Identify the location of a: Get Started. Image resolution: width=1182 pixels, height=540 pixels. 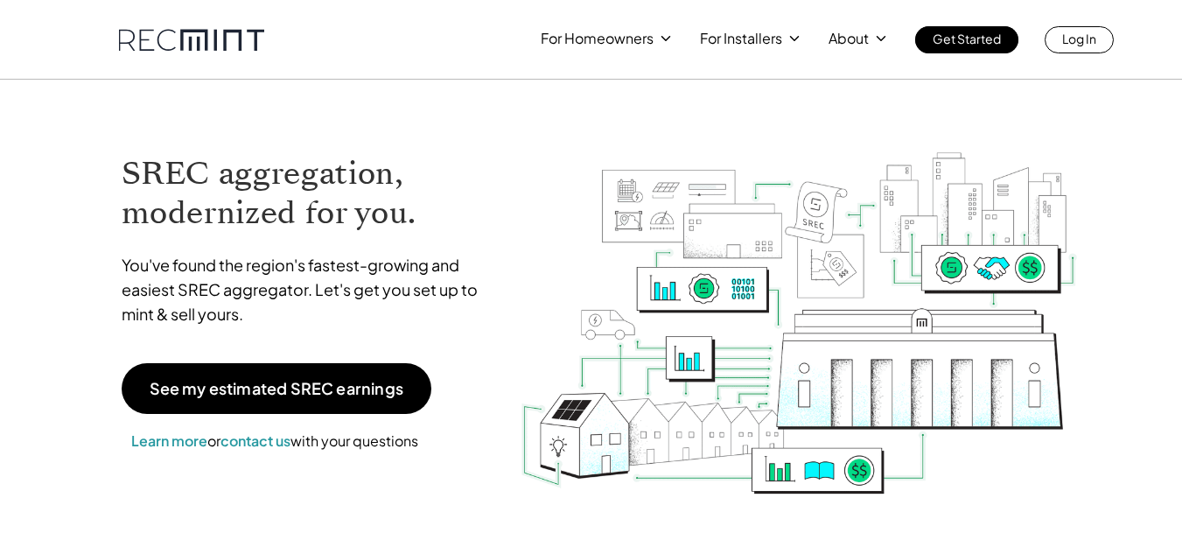
(967, 39).